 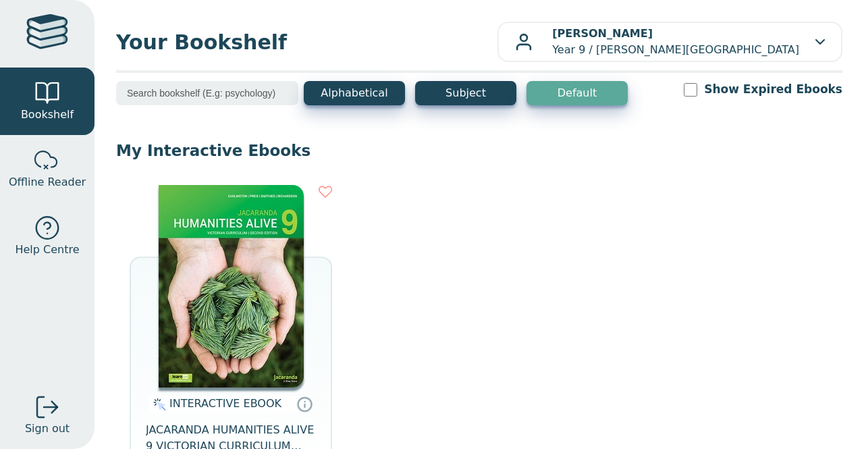 I want to click on input: Search bookshelf (E.g: psychology), so click(x=207, y=93).